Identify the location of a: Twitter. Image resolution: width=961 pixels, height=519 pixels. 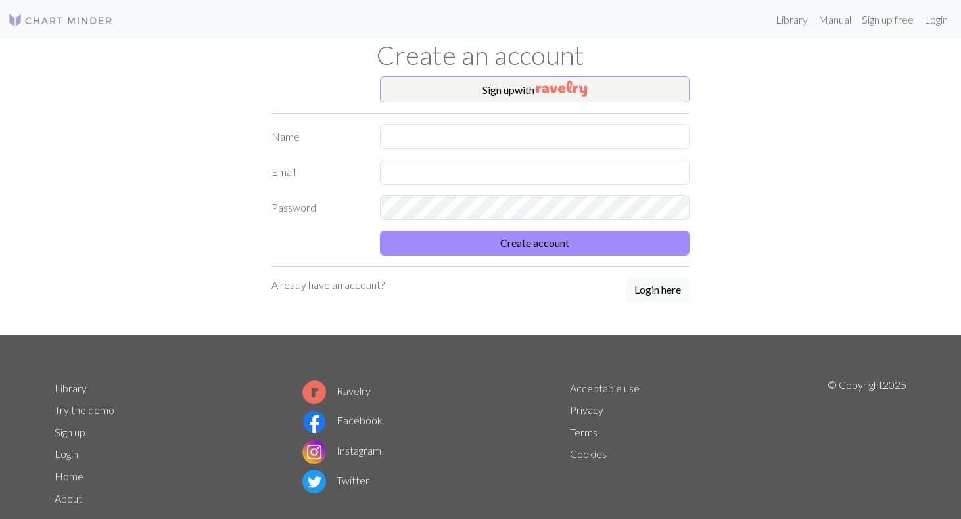
(336, 480).